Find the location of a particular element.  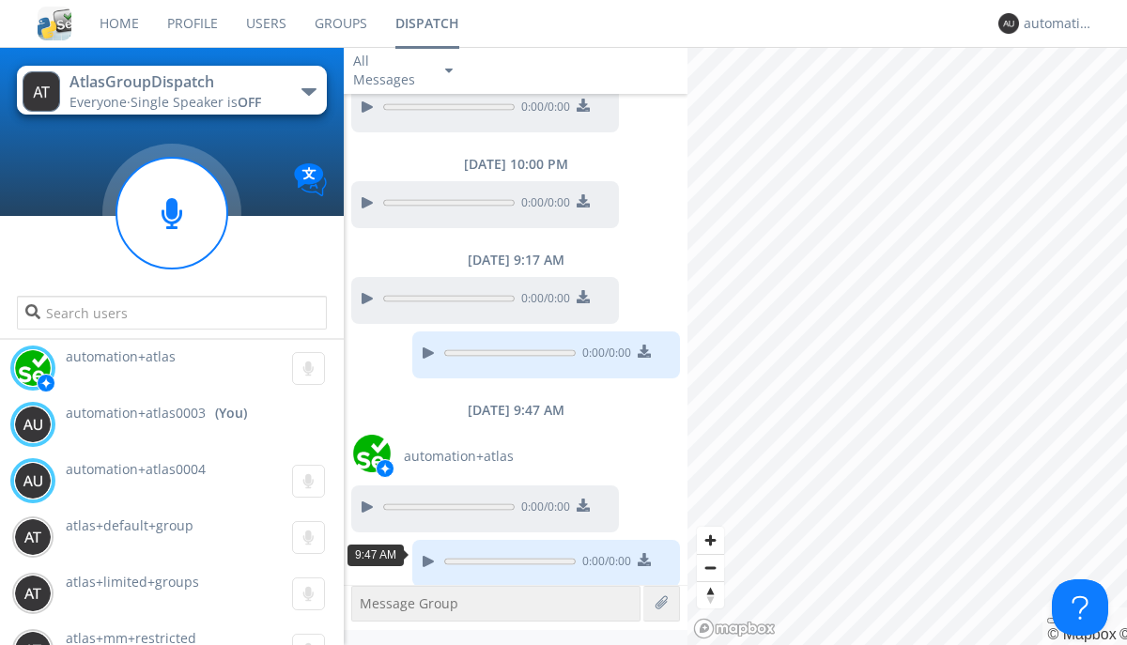

button: AtlasGroupDispatchEveryone·Single Speaker isOFF is located at coordinates (171, 90).